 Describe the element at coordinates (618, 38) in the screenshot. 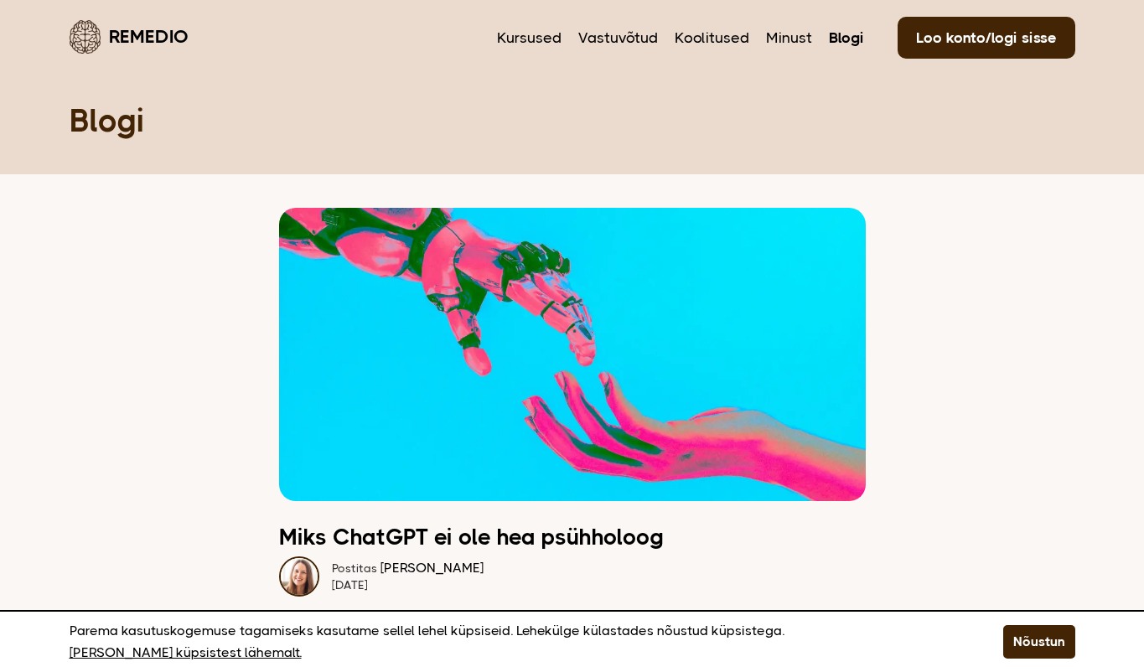

I see `a: Vastuvõtud` at that location.